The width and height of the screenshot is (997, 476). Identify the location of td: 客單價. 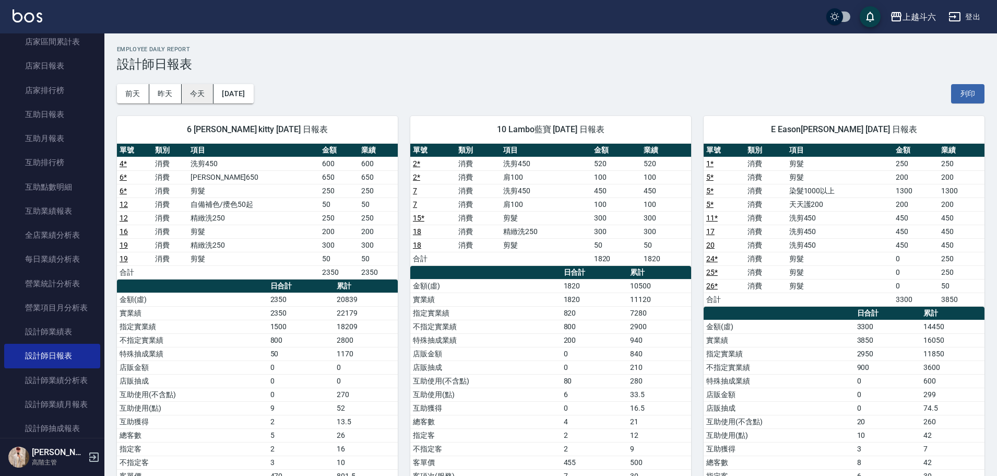
(486, 462).